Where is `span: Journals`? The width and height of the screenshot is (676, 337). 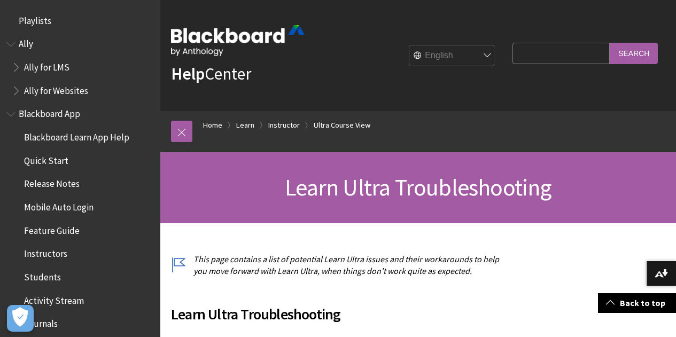
span: Journals is located at coordinates (41, 322).